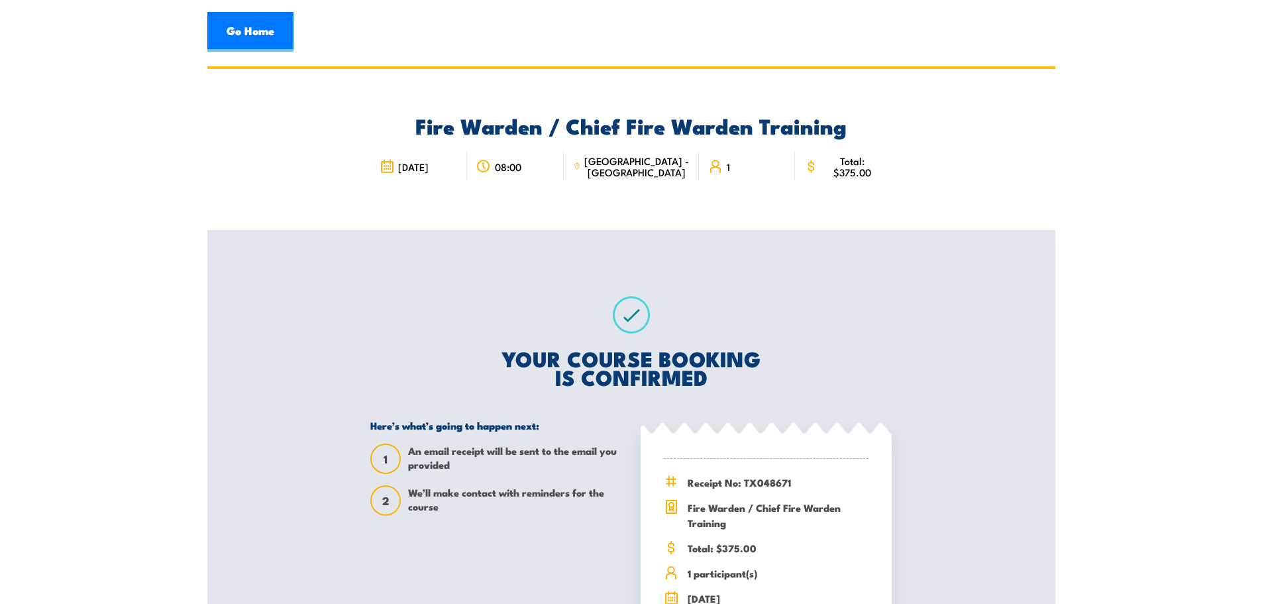 The width and height of the screenshot is (1262, 604). I want to click on span: 2, so click(386, 500).